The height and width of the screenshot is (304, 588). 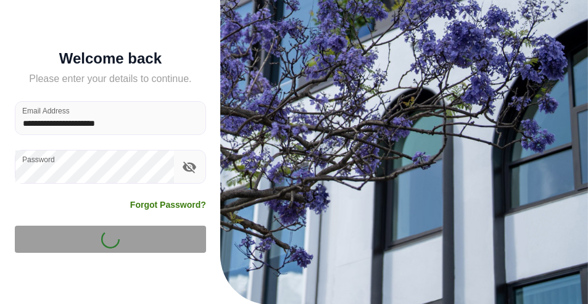 I want to click on h5: Please enter your details to continue., so click(x=110, y=79).